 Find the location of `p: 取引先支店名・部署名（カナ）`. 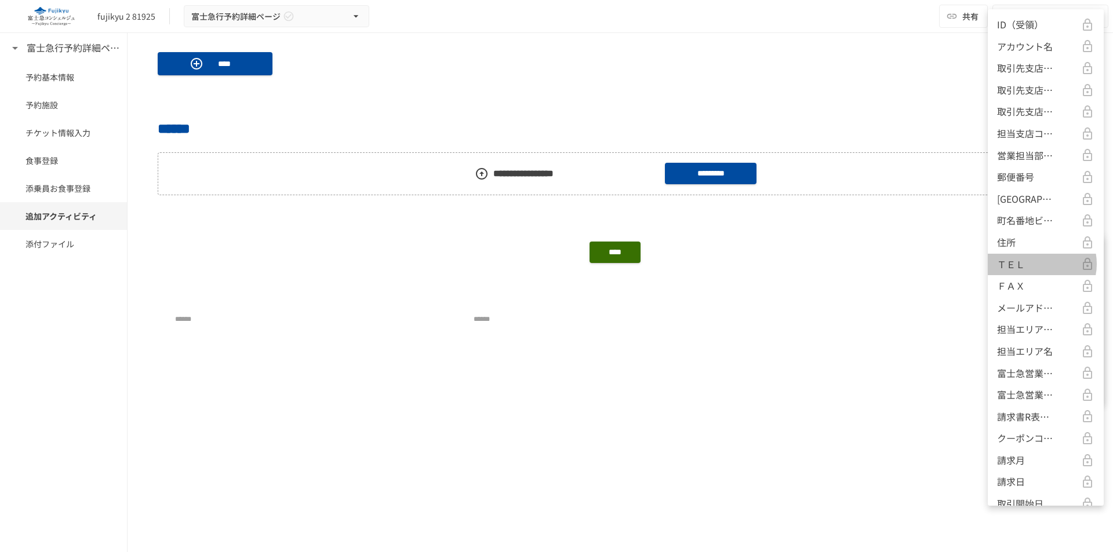

p: 取引先支店名・部署名（カナ） is located at coordinates (1026, 90).